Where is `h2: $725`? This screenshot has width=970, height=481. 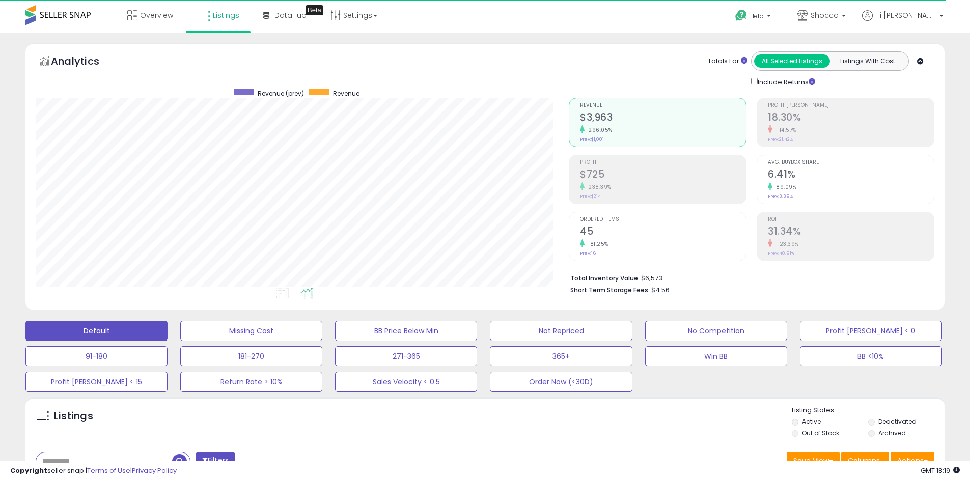 h2: $725 is located at coordinates (663, 175).